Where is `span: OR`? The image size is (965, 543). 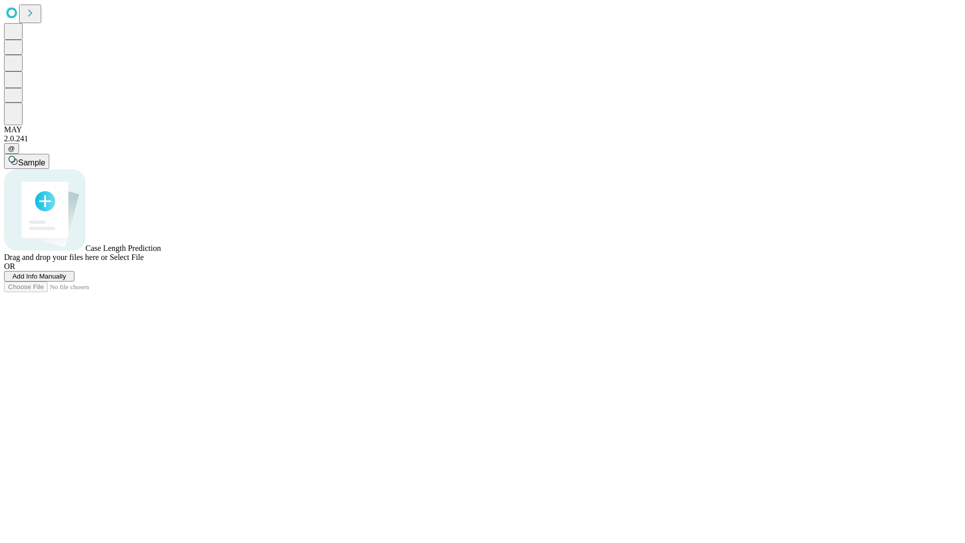 span: OR is located at coordinates (10, 266).